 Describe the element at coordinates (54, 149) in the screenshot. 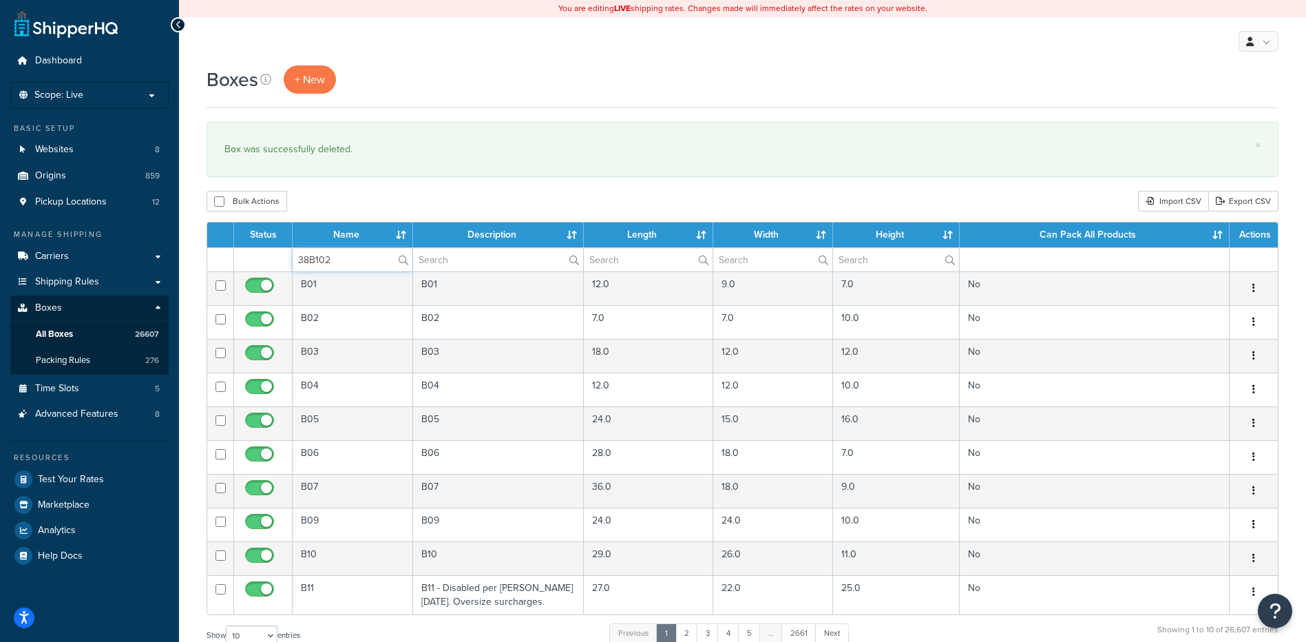

I see `span: Websites` at that location.